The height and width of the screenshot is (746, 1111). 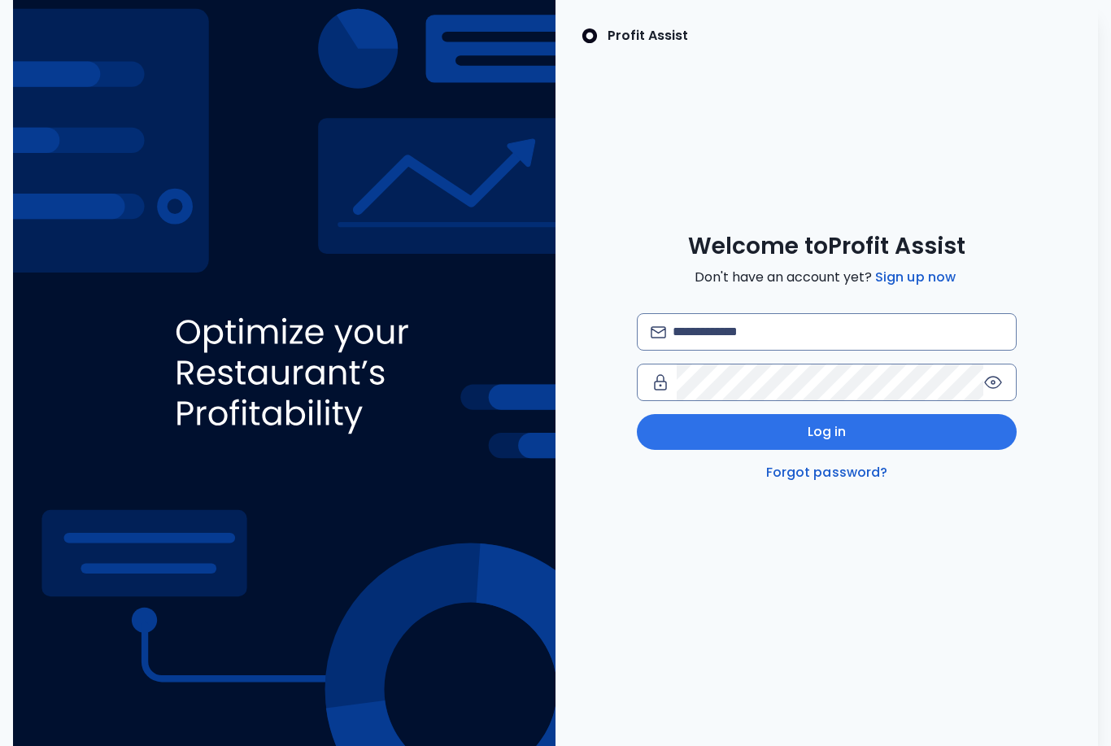 What do you see at coordinates (915, 277) in the screenshot?
I see `a: Sign up now` at bounding box center [915, 277].